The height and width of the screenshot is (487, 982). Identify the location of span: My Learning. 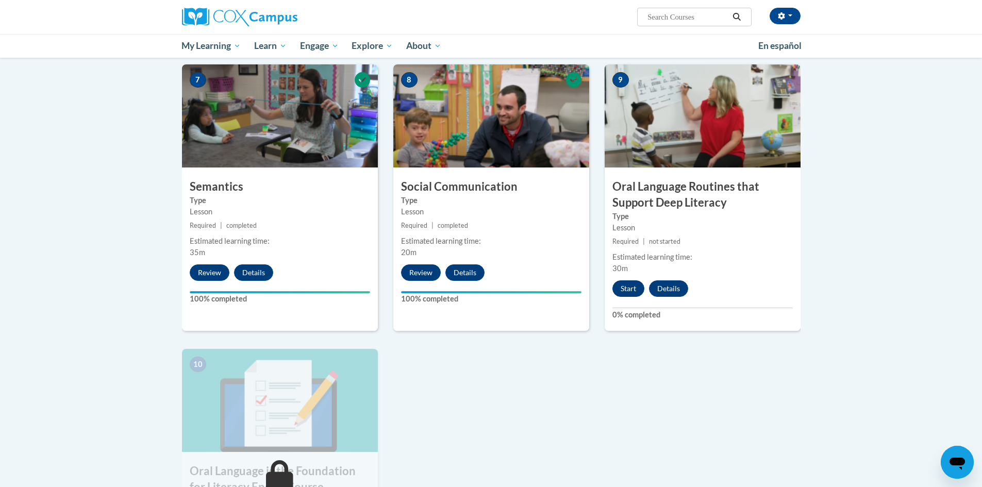
(211, 46).